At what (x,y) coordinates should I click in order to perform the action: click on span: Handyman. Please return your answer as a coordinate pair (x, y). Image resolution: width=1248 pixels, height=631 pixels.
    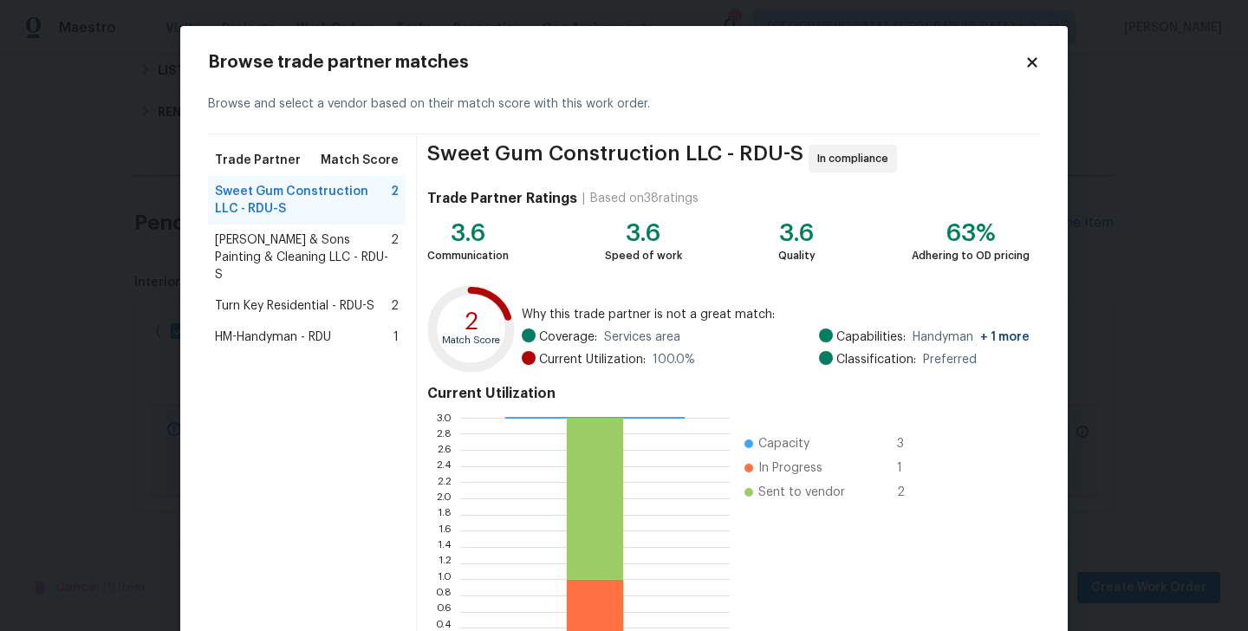
    Looking at the image, I should click on (971, 337).